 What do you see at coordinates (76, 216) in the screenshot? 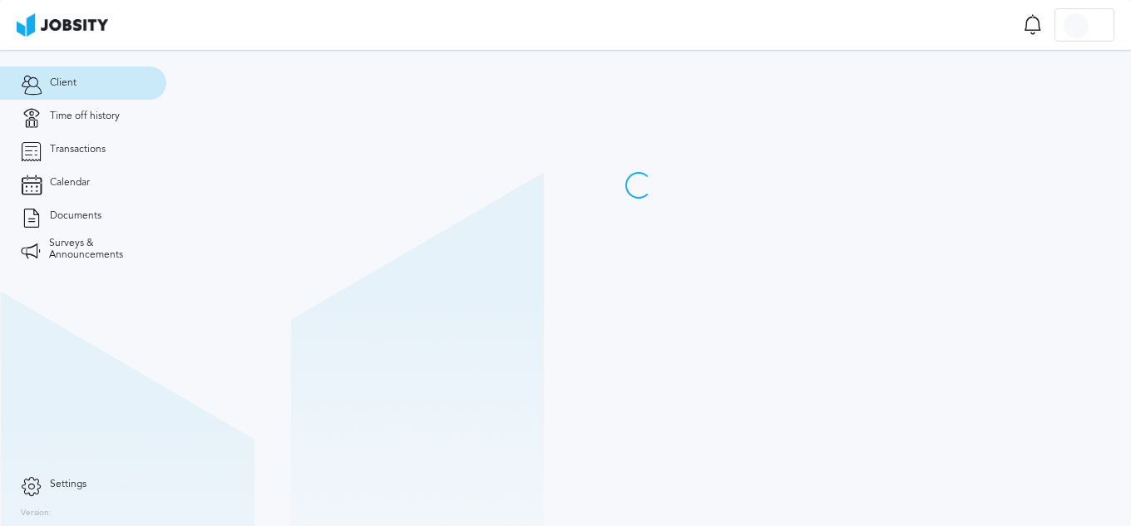
I see `span: Documents` at bounding box center [76, 216].